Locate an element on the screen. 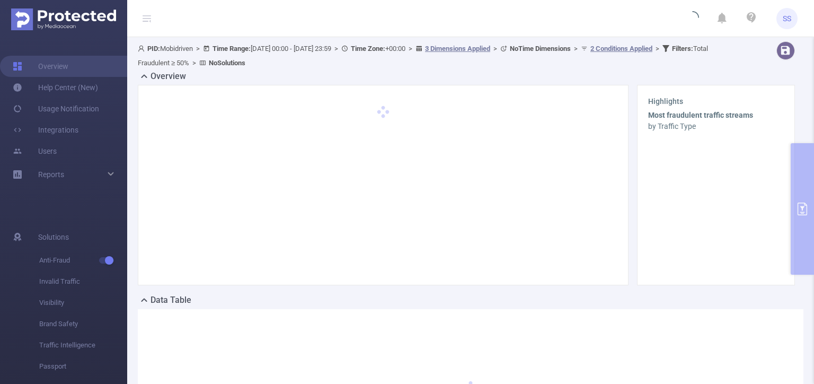 This screenshot has width=814, height=384. span: Traffic Intelligence is located at coordinates (83, 345).